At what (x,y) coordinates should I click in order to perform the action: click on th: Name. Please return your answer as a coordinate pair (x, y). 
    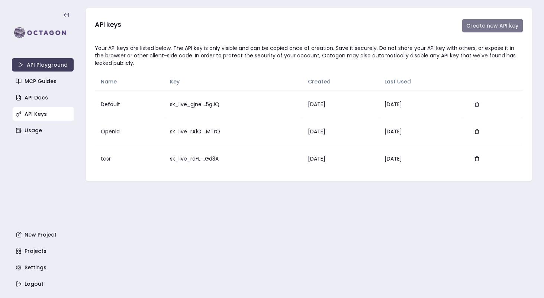
    Looking at the image, I should click on (129, 81).